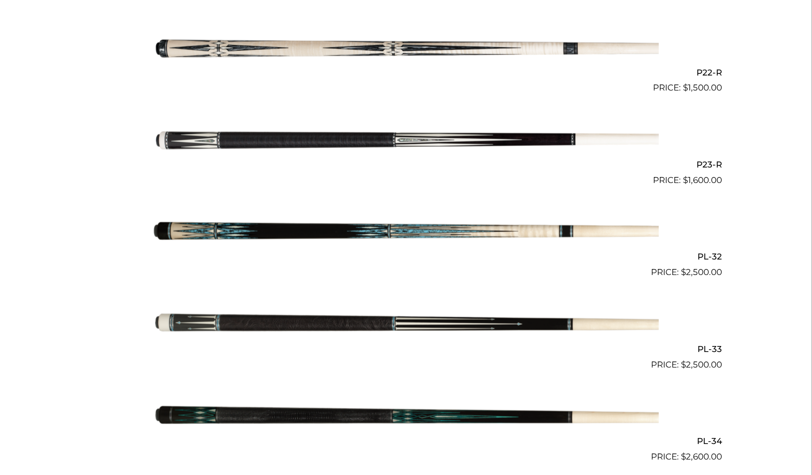  Describe the element at coordinates (406, 418) in the screenshot. I see `img: PL-34` at that location.